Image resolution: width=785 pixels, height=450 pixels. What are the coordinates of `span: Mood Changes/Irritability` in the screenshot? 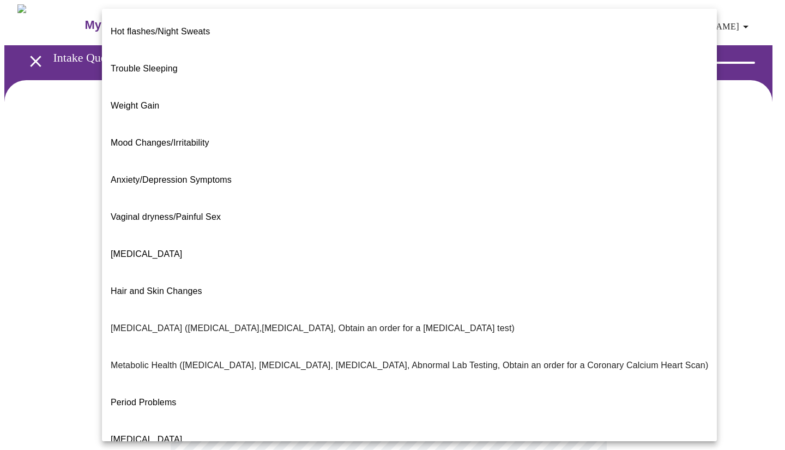 It's located at (160, 142).